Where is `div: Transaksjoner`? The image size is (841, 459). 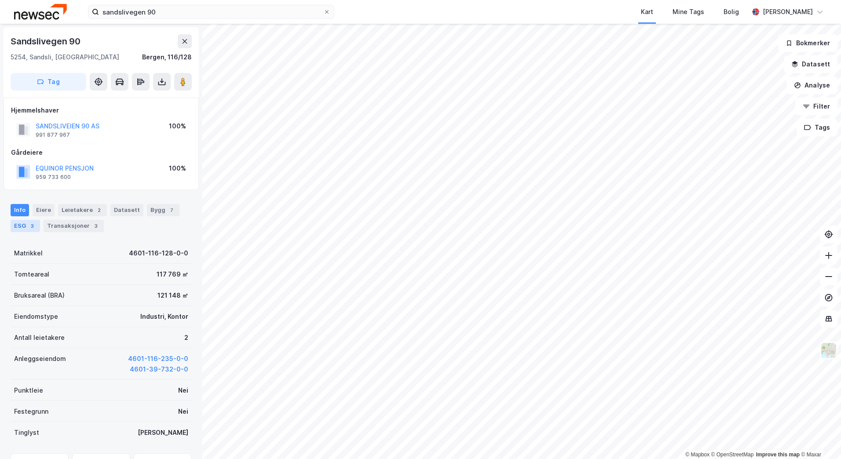
div: Transaksjoner is located at coordinates (73, 226).